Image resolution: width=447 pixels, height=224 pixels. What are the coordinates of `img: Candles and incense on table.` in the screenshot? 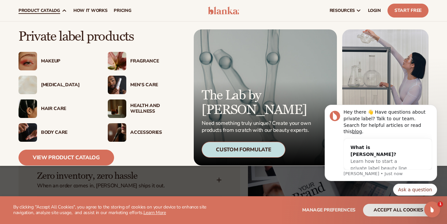 It's located at (117, 109).